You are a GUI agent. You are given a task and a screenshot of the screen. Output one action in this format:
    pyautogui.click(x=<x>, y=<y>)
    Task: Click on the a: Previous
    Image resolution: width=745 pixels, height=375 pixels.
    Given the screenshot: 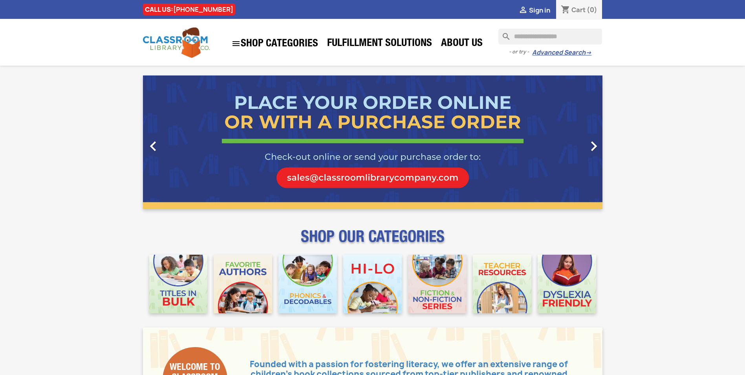 What is the action you would take?
    pyautogui.click(x=178, y=142)
    